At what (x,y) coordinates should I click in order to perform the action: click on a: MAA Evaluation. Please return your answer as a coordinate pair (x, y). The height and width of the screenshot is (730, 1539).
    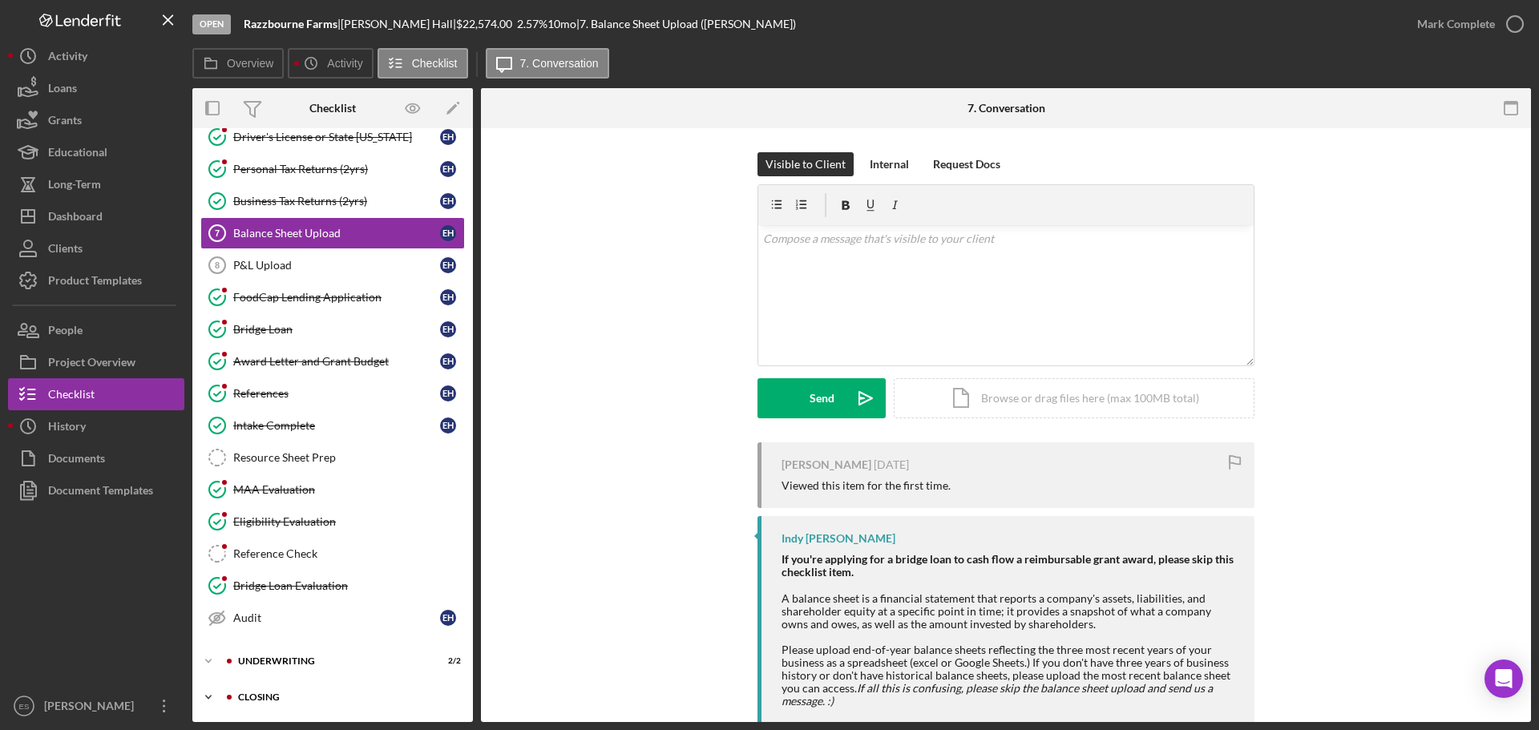
    Looking at the image, I should click on (333, 490).